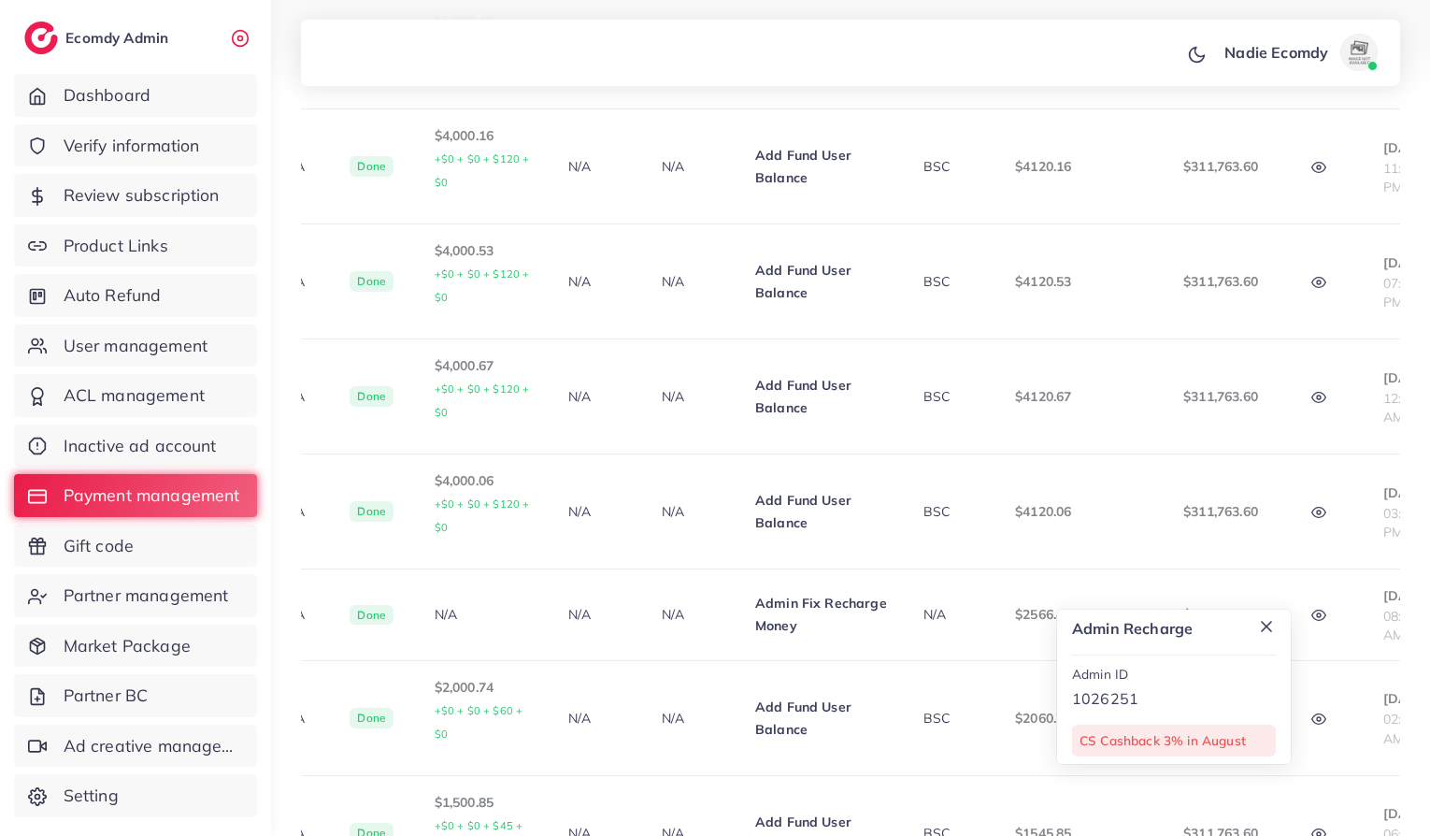 This screenshot has height=836, width=1430. I want to click on a: Setting, so click(136, 796).